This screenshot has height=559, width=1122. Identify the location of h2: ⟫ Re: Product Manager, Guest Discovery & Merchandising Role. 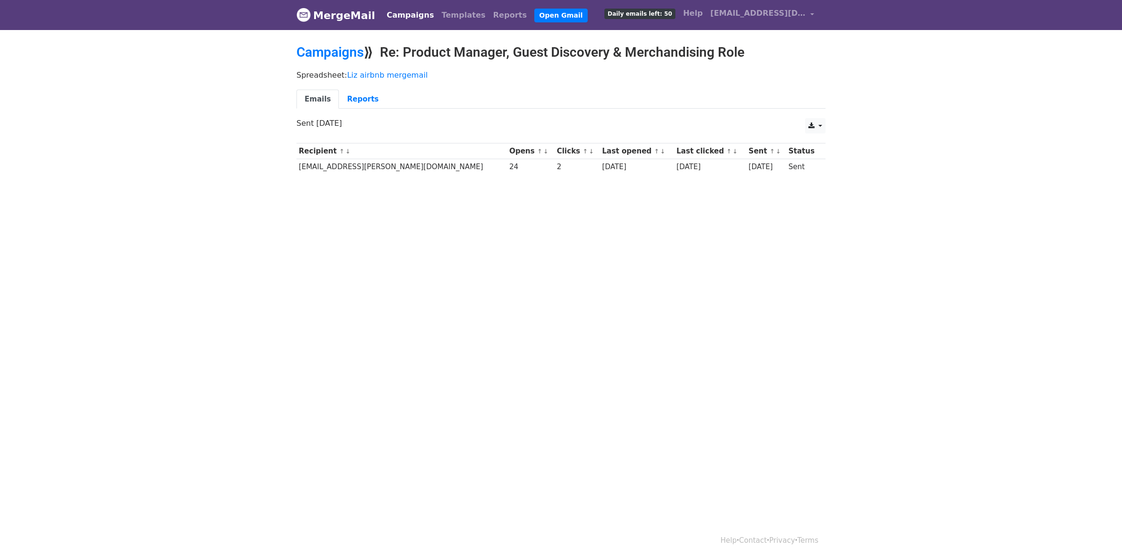
(561, 52).